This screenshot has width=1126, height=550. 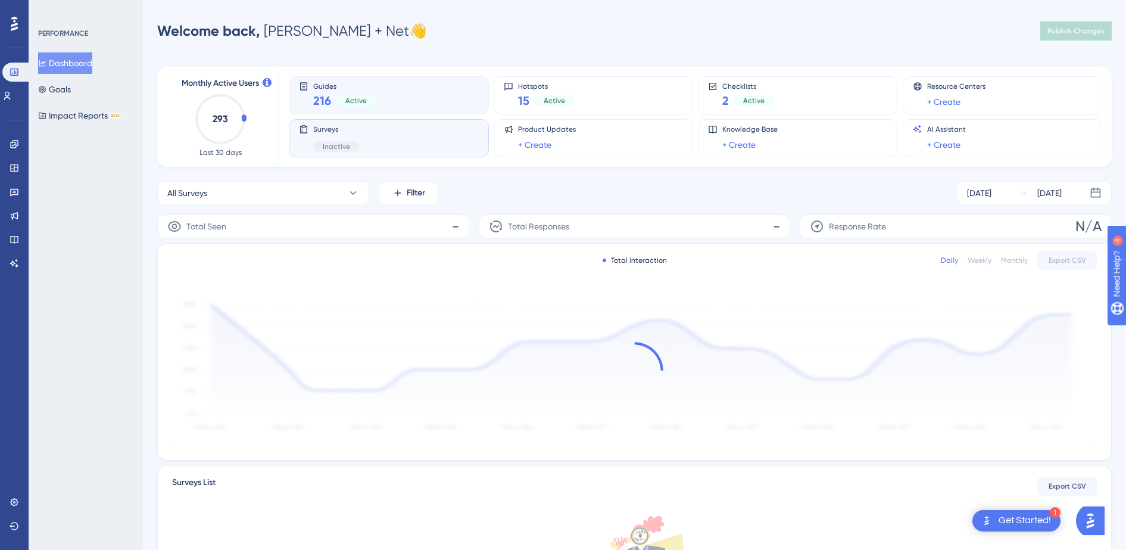 What do you see at coordinates (547, 129) in the screenshot?
I see `span: Product Updates` at bounding box center [547, 129].